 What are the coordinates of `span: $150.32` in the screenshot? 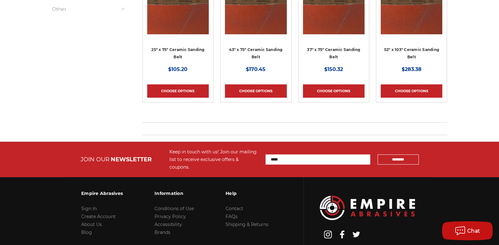 It's located at (333, 69).